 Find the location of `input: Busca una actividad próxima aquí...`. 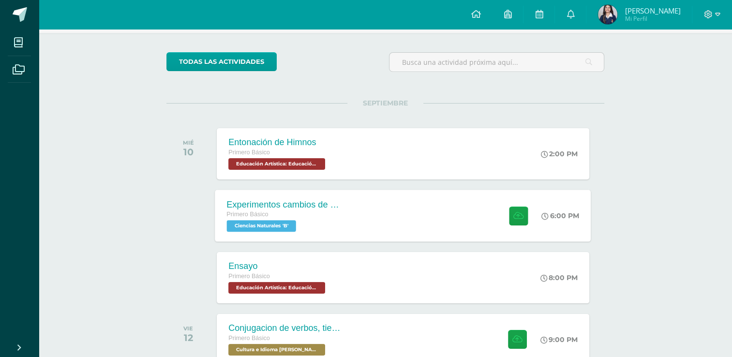

input: Busca una actividad próxima aquí... is located at coordinates (497, 62).